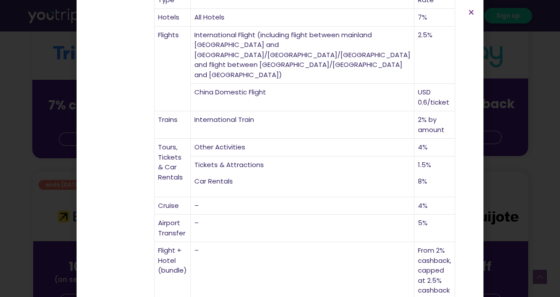 The image size is (560, 297). What do you see at coordinates (173, 228) in the screenshot?
I see `td: Airport Transfer` at bounding box center [173, 228].